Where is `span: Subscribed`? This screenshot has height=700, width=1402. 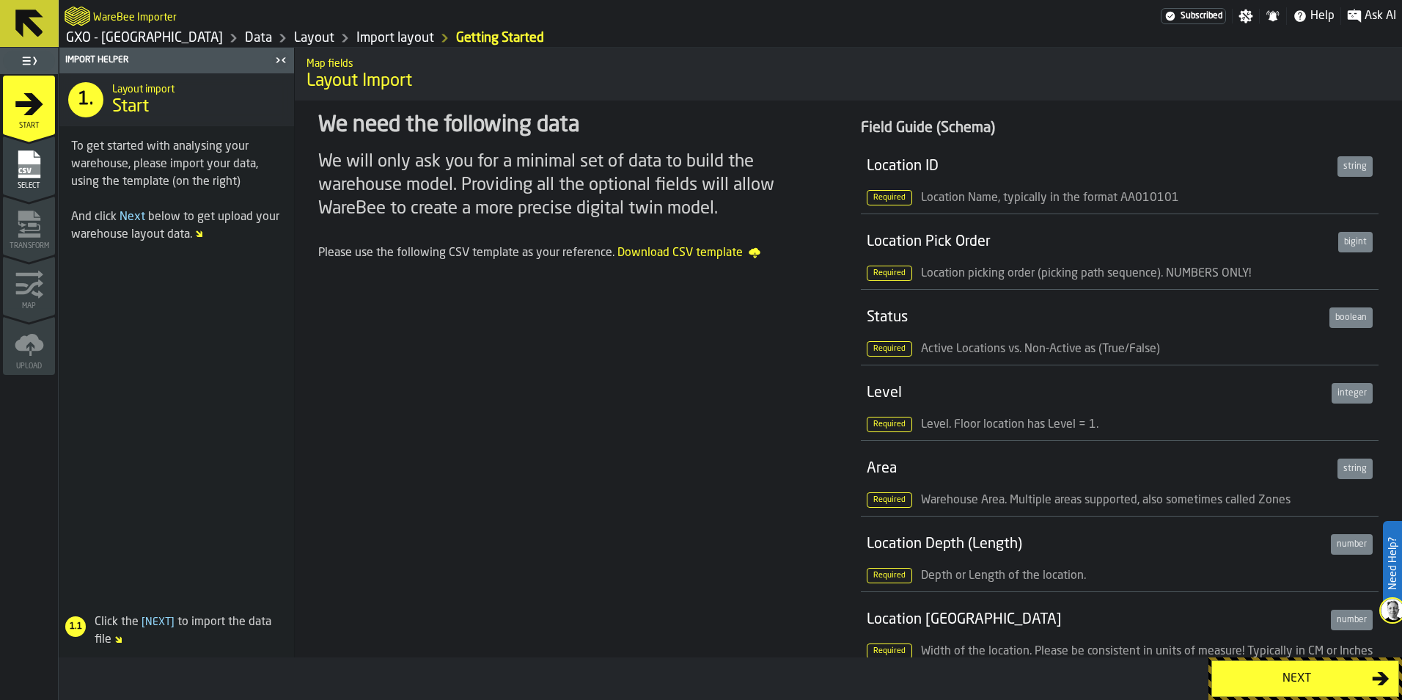 span: Subscribed is located at coordinates (1201, 16).